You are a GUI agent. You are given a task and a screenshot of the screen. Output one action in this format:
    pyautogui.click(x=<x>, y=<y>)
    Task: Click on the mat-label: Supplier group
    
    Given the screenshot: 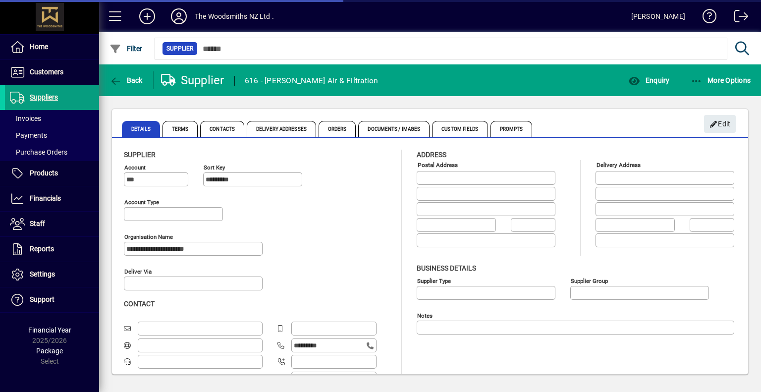 What is the action you would take?
    pyautogui.click(x=589, y=280)
    